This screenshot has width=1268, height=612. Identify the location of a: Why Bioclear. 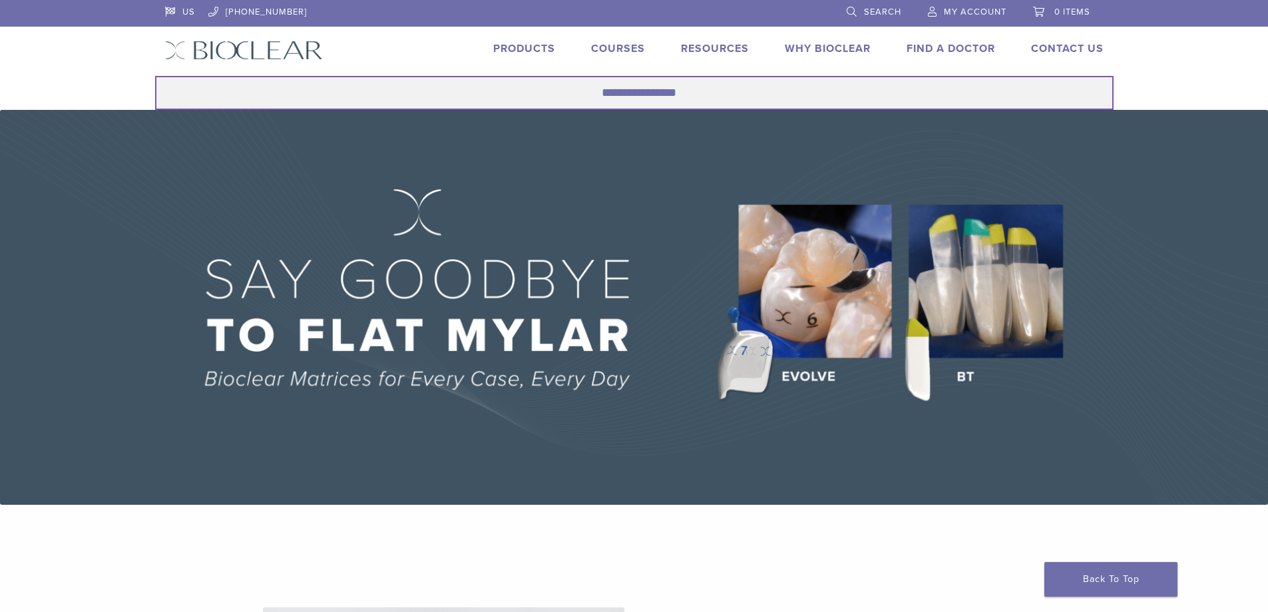
(828, 49).